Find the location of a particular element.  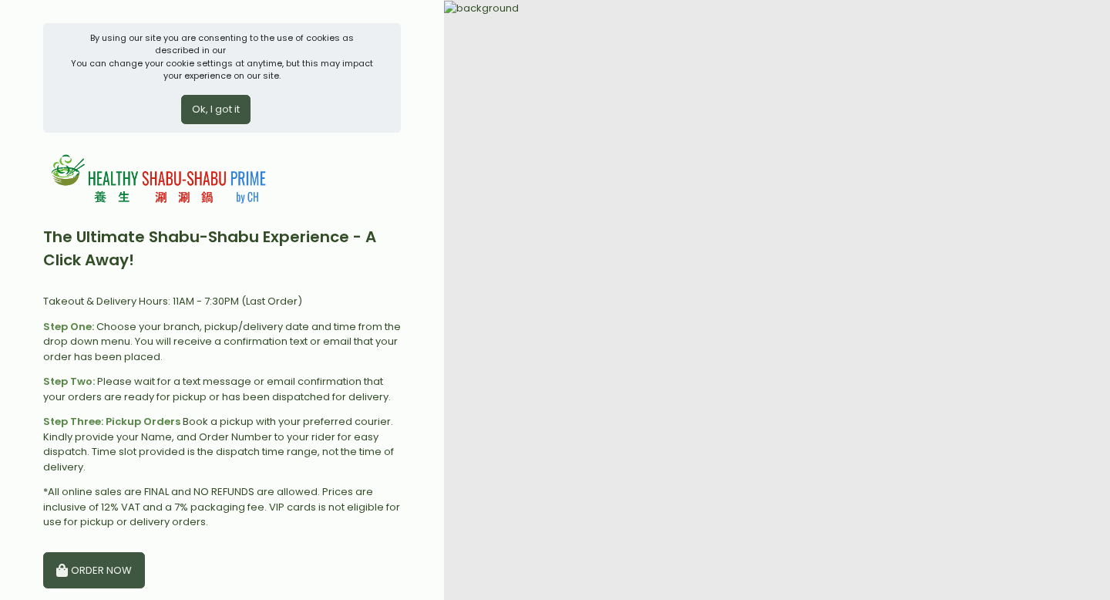

div: Takeout & Delivery Hours: 11AM - 7:30PM (Last Order) is located at coordinates (222, 302).